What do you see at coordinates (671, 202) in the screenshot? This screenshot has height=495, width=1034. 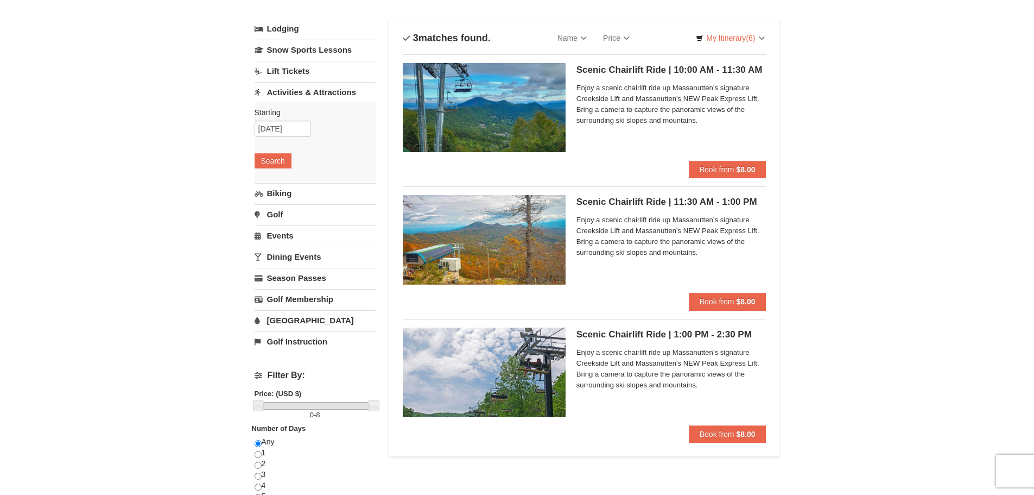 I see `h5: Scenic Chairlift Ride | 11:30 AM - 1:00 PM` at bounding box center [671, 202].